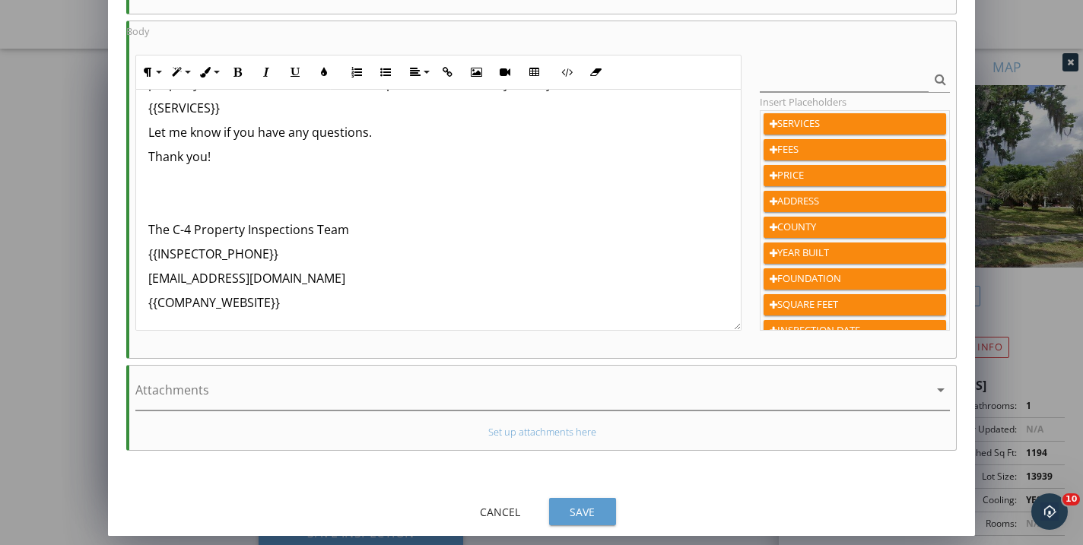 The width and height of the screenshot is (1083, 545). What do you see at coordinates (237, 72) in the screenshot?
I see `button: Bold (⌘B)` at bounding box center [237, 72].